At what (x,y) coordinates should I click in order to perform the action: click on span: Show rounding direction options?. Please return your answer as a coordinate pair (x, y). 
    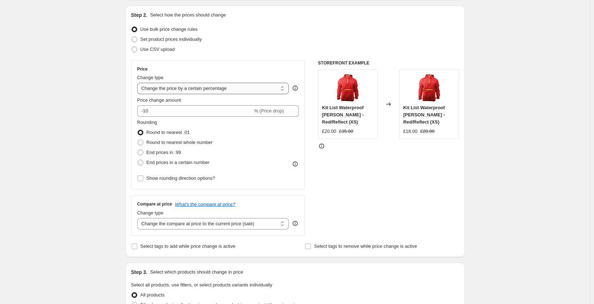
    Looking at the image, I should click on (181, 178).